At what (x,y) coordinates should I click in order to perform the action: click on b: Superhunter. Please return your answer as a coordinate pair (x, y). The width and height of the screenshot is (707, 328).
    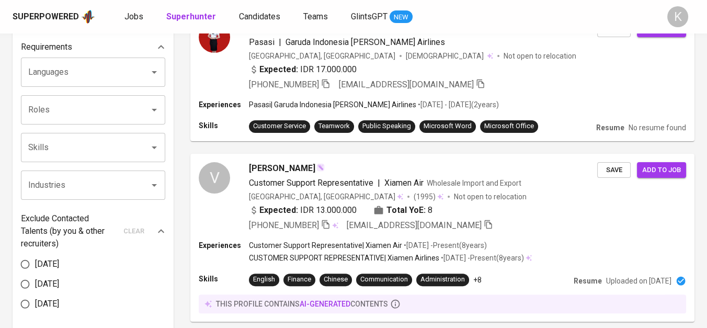
    Looking at the image, I should click on (191, 16).